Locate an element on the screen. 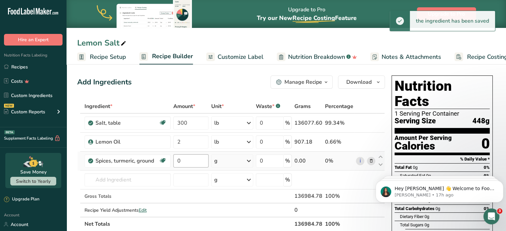  div: Gross Totals is located at coordinates (128, 196).